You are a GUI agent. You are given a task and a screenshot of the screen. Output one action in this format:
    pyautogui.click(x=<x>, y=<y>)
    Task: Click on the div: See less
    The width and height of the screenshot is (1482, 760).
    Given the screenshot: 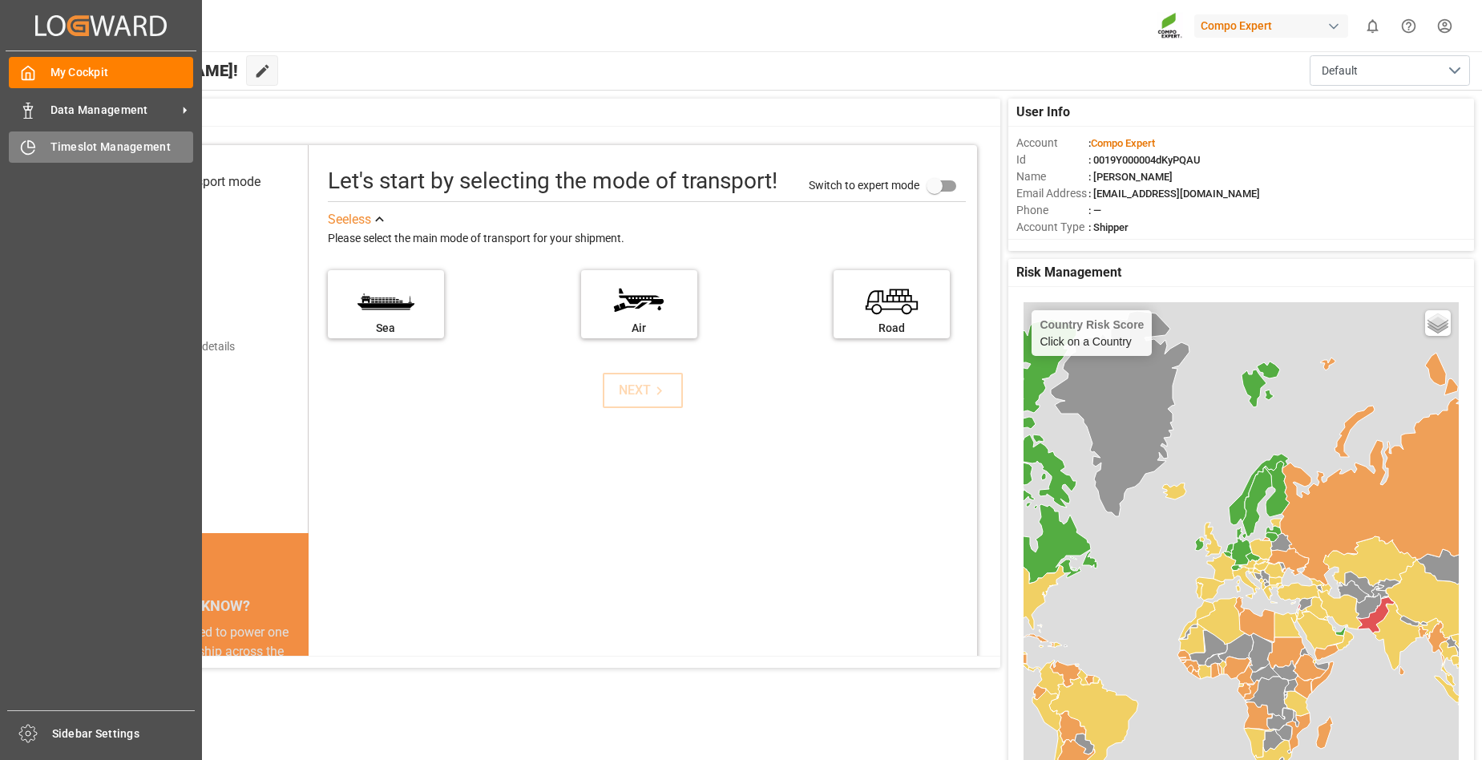 What is the action you would take?
    pyautogui.click(x=350, y=220)
    